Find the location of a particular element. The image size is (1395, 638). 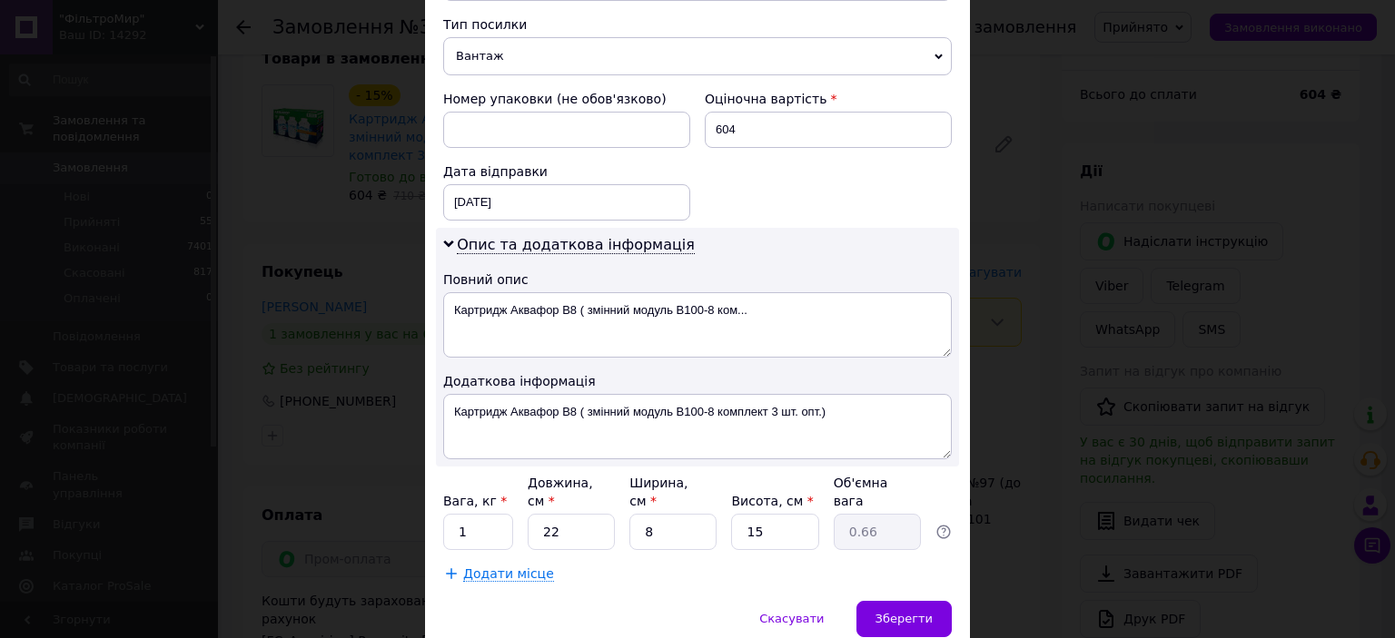

span: Зберегти is located at coordinates (903, 618).